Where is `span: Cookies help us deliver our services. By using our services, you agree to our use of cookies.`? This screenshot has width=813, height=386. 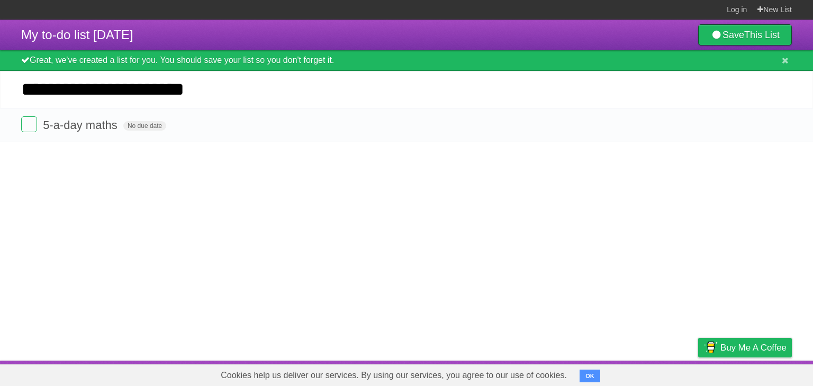
span: Cookies help us deliver our services. By using our services, you agree to our use of cookies. is located at coordinates (394, 376).